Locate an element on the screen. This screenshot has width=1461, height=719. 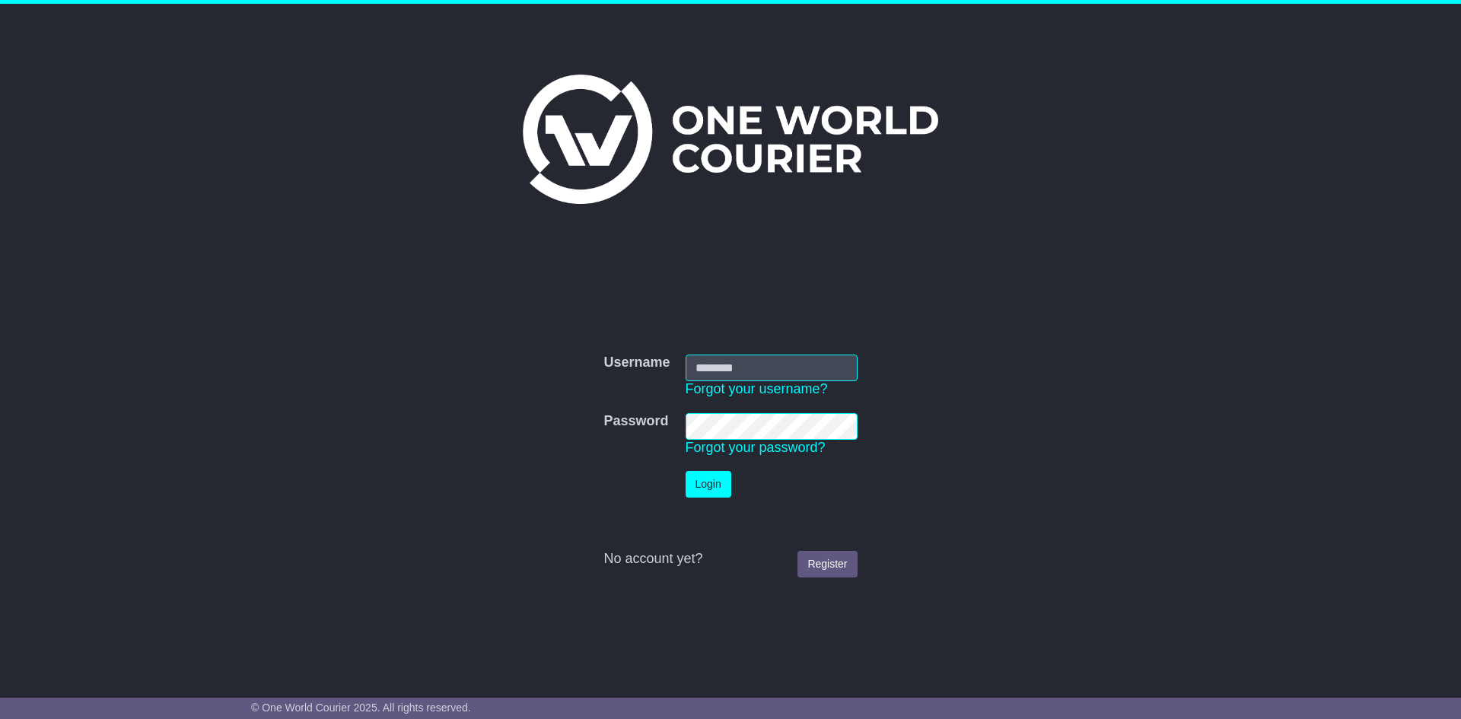
a: Forgot your password? is located at coordinates (756, 448).